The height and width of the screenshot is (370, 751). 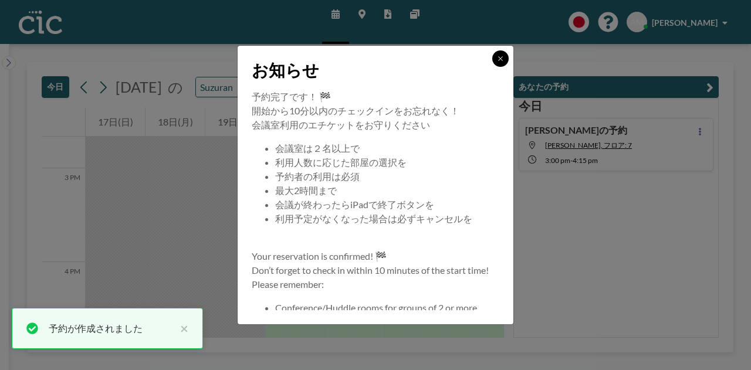 What do you see at coordinates (354, 204) in the screenshot?
I see `span: 会議が終わったらiPadで終了ボタンを` at bounding box center [354, 204].